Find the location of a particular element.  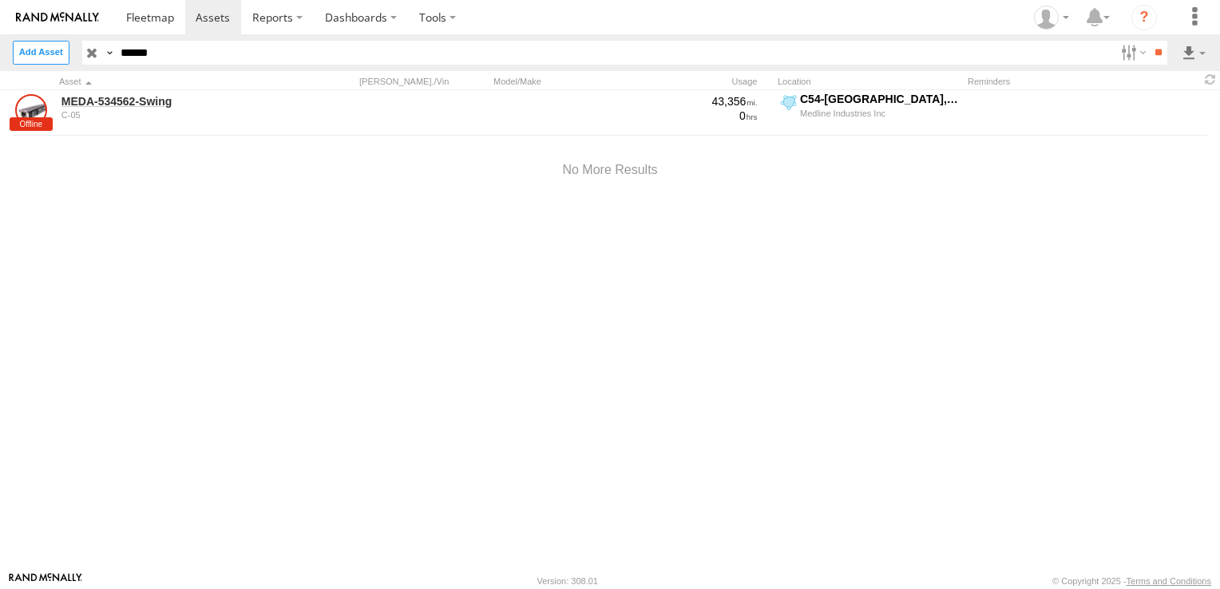

label: Search Query is located at coordinates (109, 52).